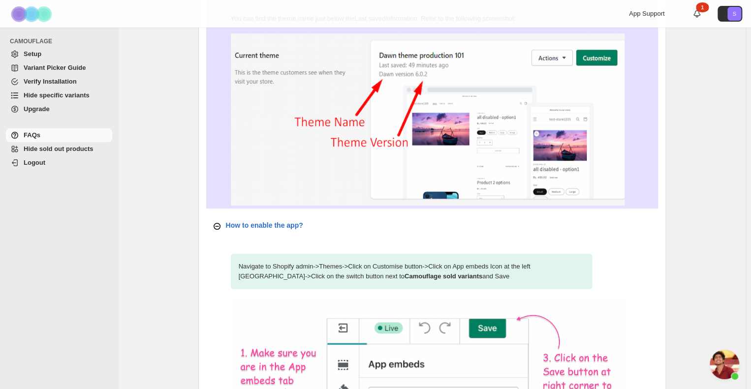  I want to click on span: Variant Picker Guide, so click(55, 67).